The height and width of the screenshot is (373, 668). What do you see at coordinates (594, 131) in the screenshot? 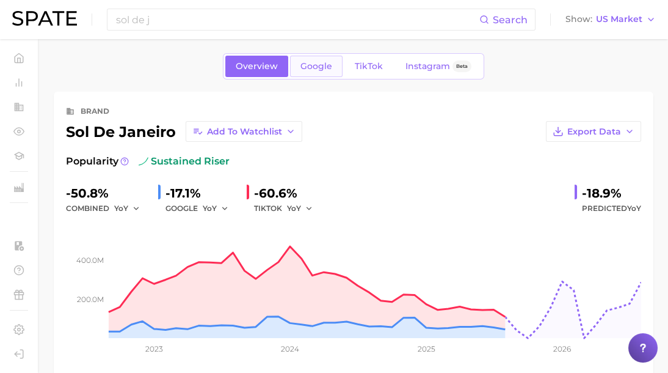
I see `span: Export Data` at bounding box center [594, 131].